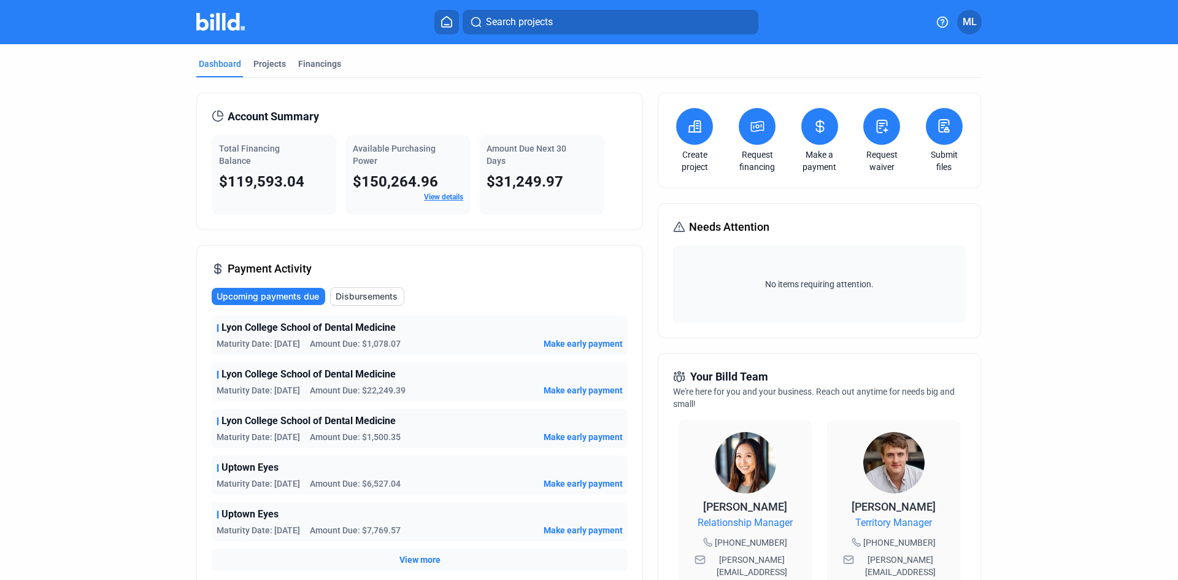 This screenshot has height=580, width=1178. Describe the element at coordinates (611, 22) in the screenshot. I see `button: Search projects` at that location.